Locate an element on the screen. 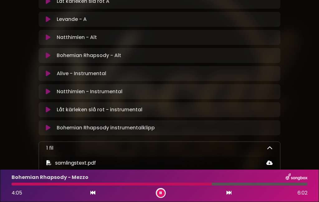 This screenshot has height=202, width=319. font: 1 fil is located at coordinates (50, 148).